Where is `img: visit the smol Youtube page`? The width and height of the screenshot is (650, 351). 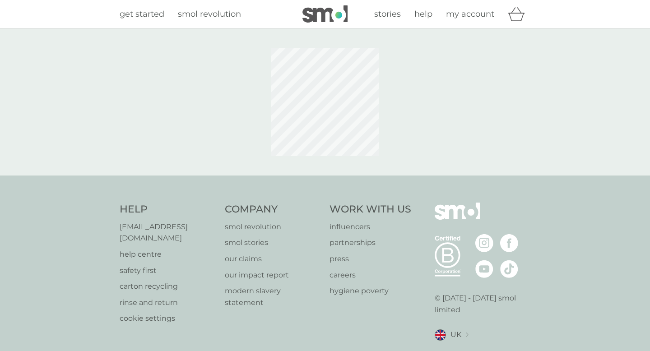
img: visit the smol Youtube page is located at coordinates (484, 269).